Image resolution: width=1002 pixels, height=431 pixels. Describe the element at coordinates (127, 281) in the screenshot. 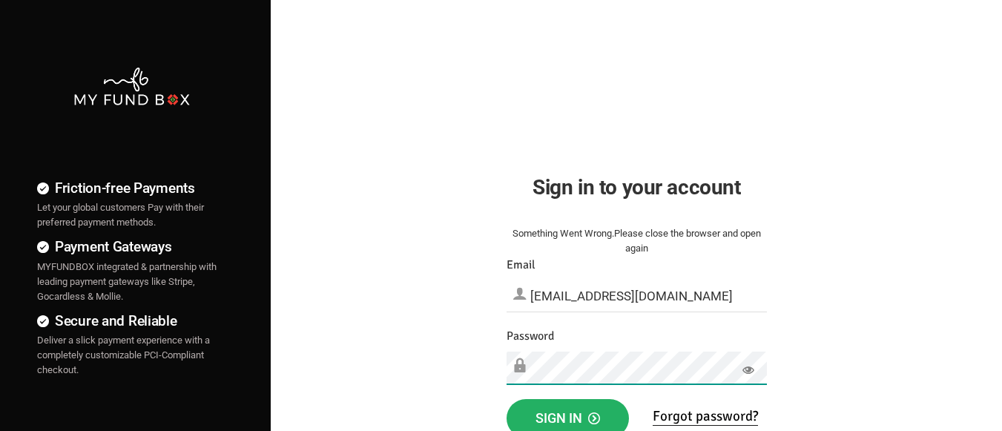

I see `span: MYFUNDBOX integrated & partnership with leading payment gateways like Stripe, Gocardless & Mollie.` at that location.